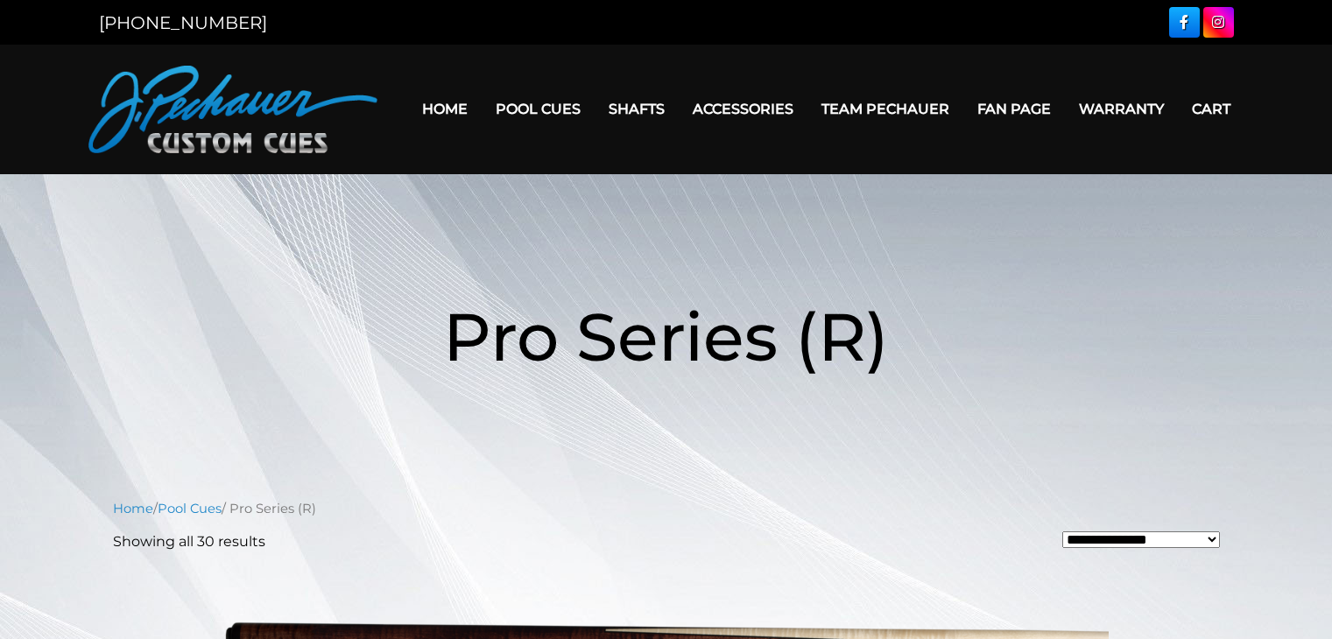  Describe the element at coordinates (886, 109) in the screenshot. I see `a: Team Pechauer` at that location.